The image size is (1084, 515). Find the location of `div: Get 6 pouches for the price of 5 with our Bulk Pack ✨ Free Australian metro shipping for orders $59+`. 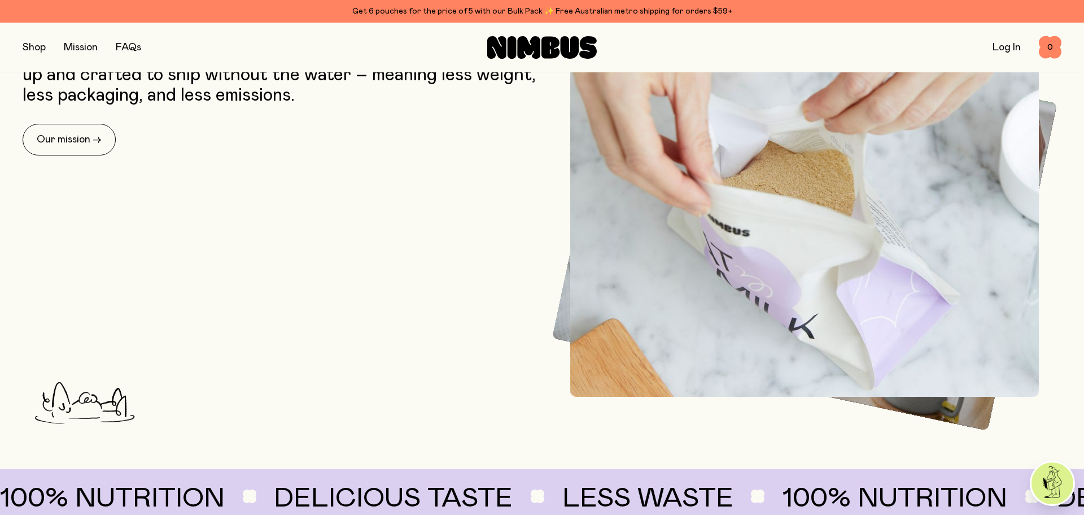

div: Get 6 pouches for the price of 5 with our Bulk Pack ✨ Free Australian metro shipping for orders $59+ is located at coordinates (542, 11).